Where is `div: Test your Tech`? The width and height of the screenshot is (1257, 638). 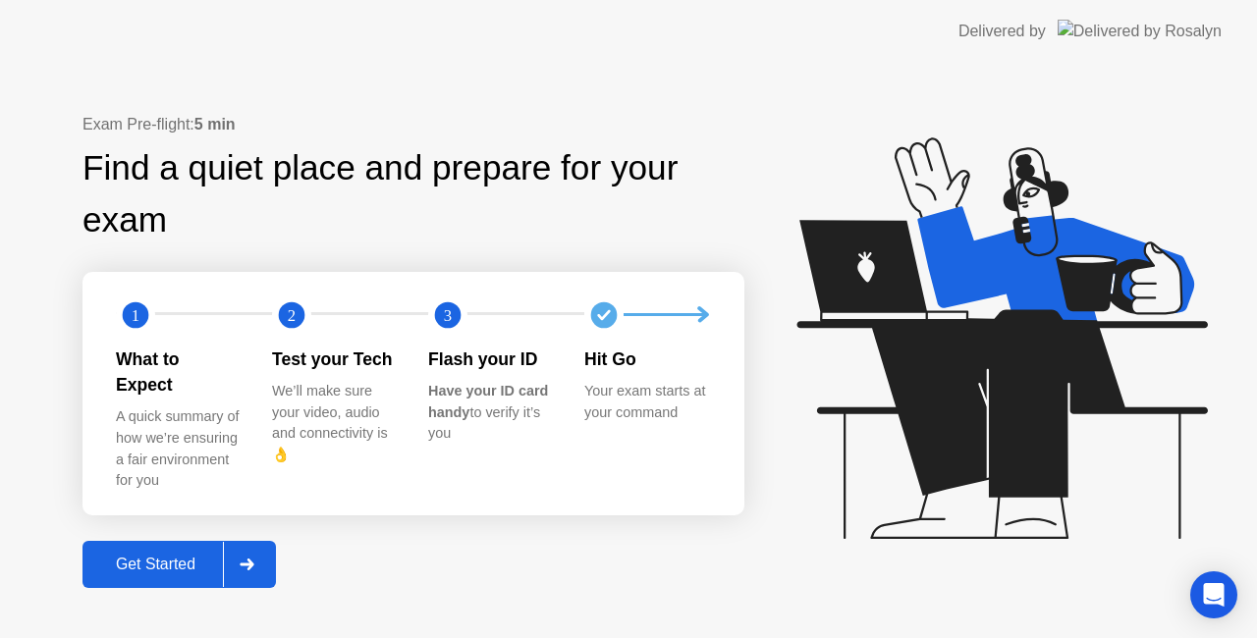 div: Test your Tech is located at coordinates (334, 359).